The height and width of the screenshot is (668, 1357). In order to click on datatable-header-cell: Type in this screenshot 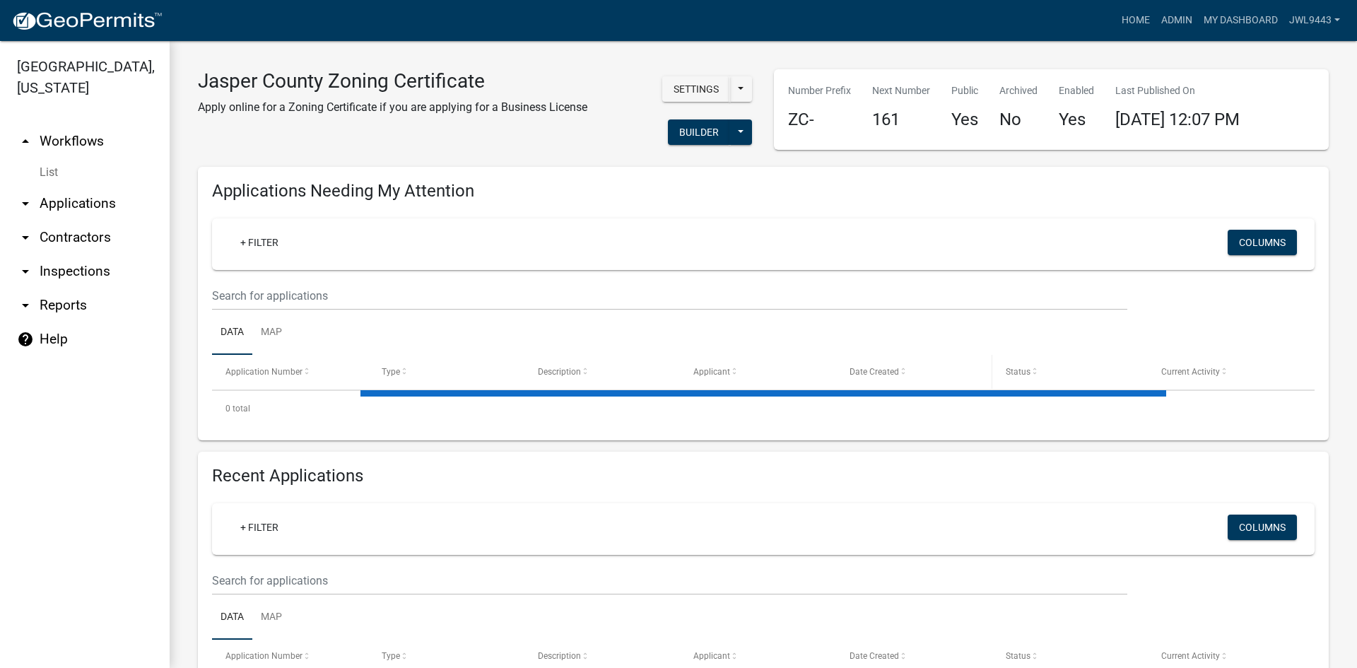, I will do `click(446, 372)`.